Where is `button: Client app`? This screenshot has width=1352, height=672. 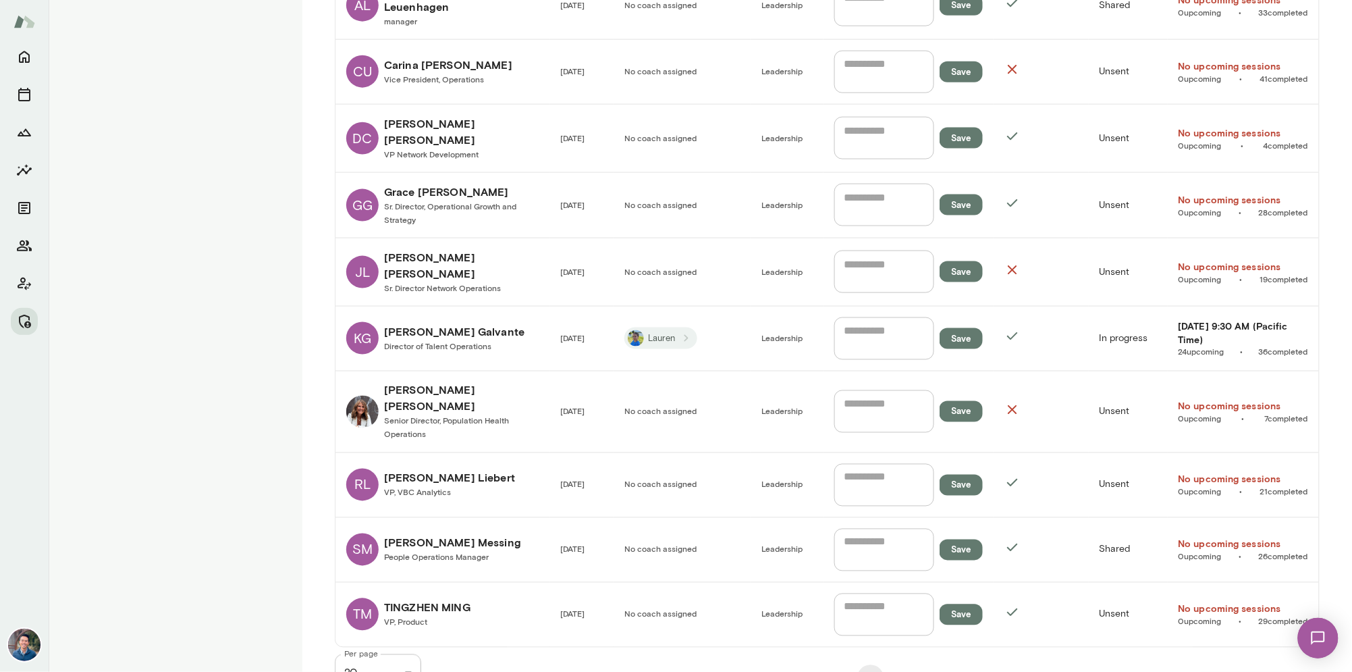
button: Client app is located at coordinates (24, 284).